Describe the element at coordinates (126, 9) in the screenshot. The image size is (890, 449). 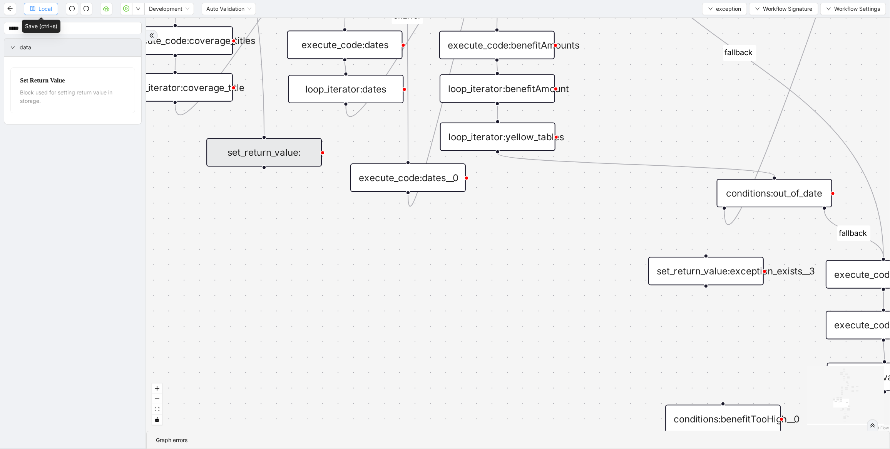
I see `button: play-circle` at that location.